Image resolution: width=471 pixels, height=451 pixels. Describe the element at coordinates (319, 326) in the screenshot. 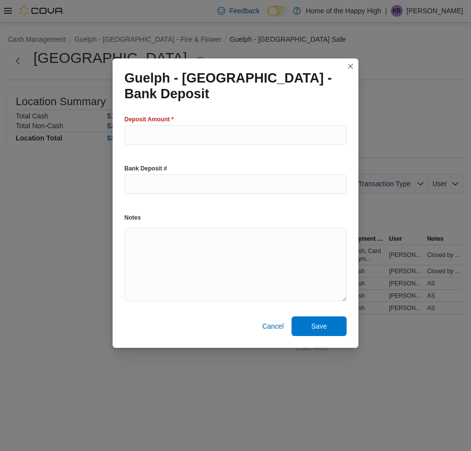

I see `button: Save` at that location.